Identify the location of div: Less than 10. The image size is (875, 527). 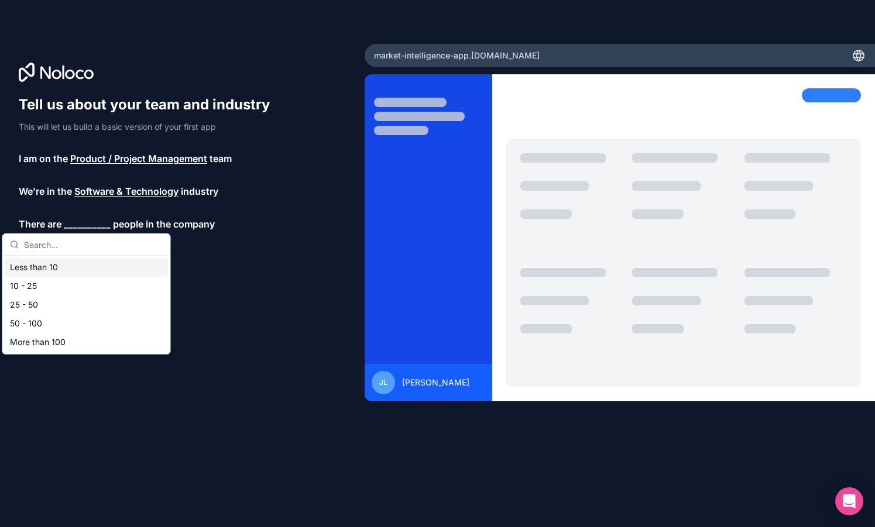
(87, 267).